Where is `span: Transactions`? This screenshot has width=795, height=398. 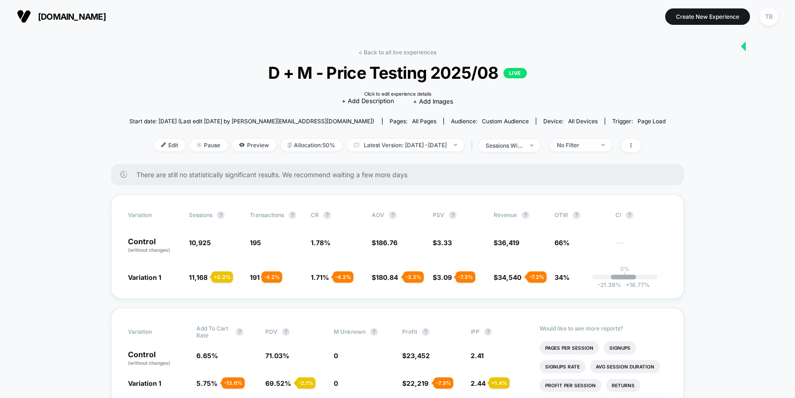 span: Transactions is located at coordinates (267, 215).